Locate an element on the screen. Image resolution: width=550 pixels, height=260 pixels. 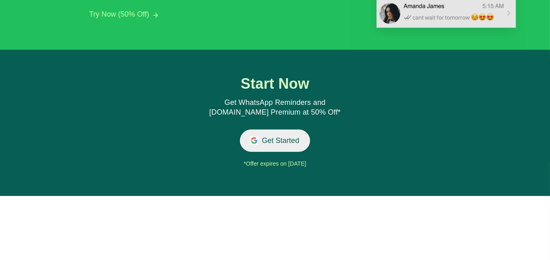
h1: Start Now is located at coordinates (275, 84).